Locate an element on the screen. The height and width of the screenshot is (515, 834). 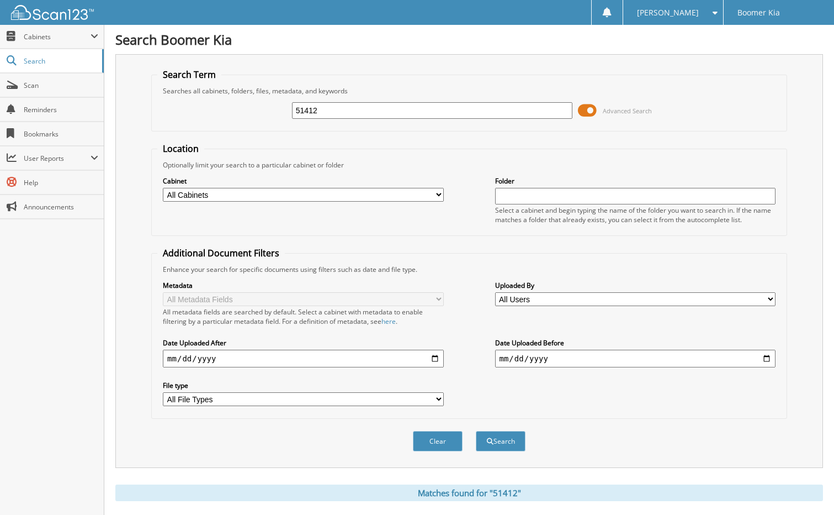
label: Folder is located at coordinates (635, 181).